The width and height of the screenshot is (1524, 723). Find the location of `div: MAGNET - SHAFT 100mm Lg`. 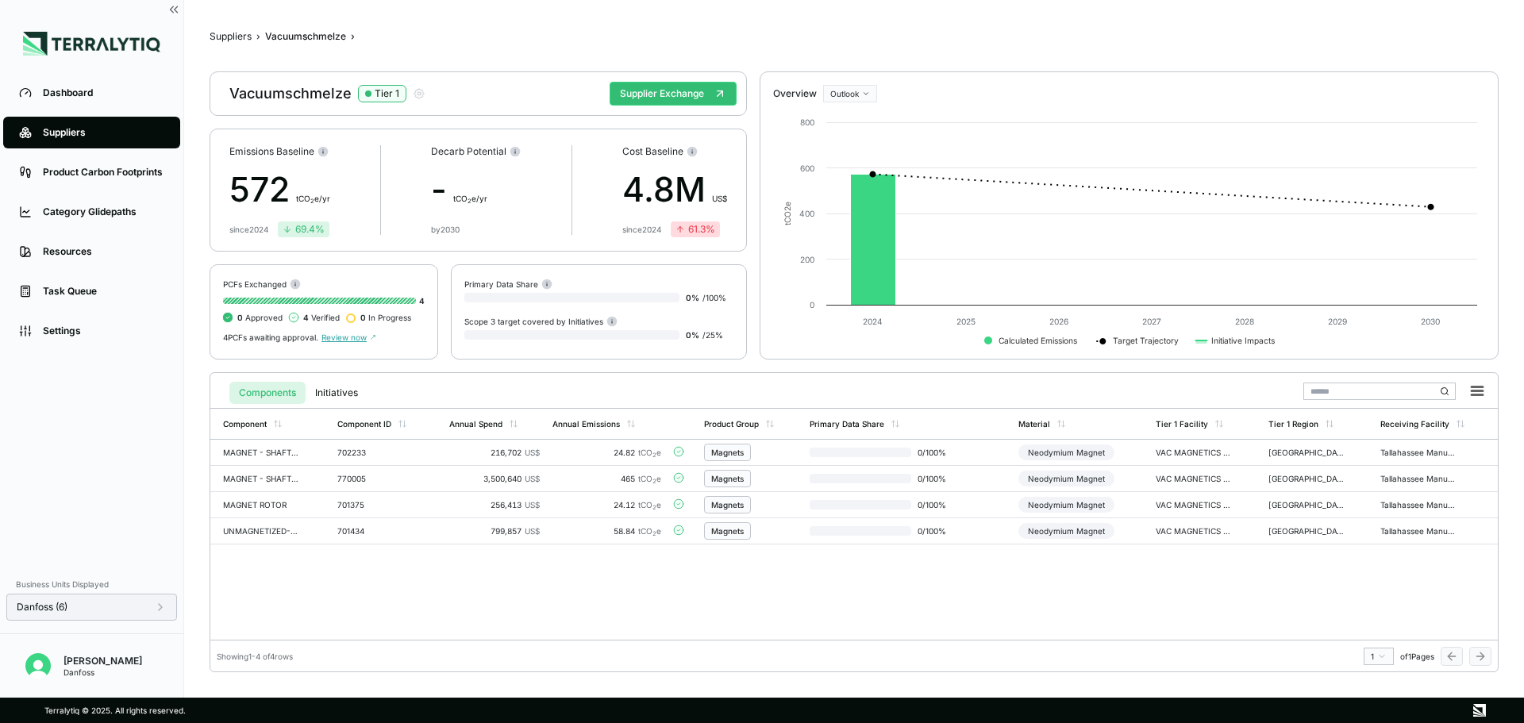

div: MAGNET - SHAFT 100mm Lg is located at coordinates (261, 452).